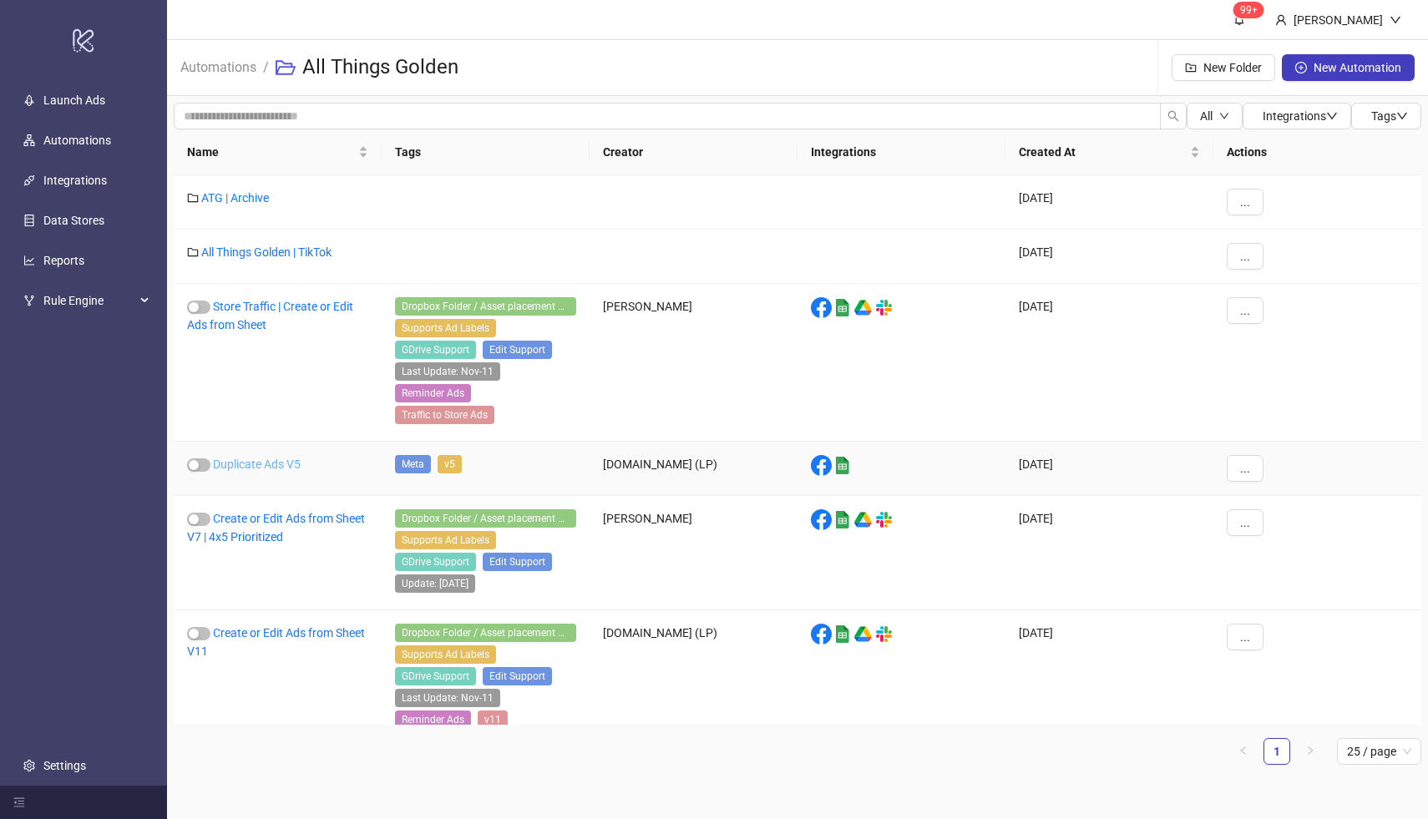 The image size is (1428, 819). Describe the element at coordinates (63, 261) in the screenshot. I see `a: Reports` at that location.